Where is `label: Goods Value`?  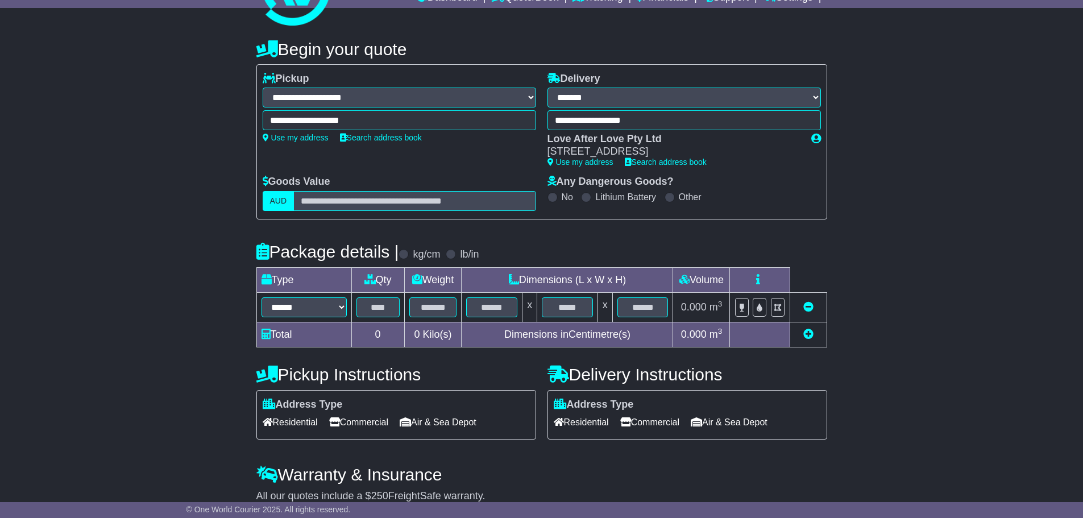
label: Goods Value is located at coordinates (296, 182).